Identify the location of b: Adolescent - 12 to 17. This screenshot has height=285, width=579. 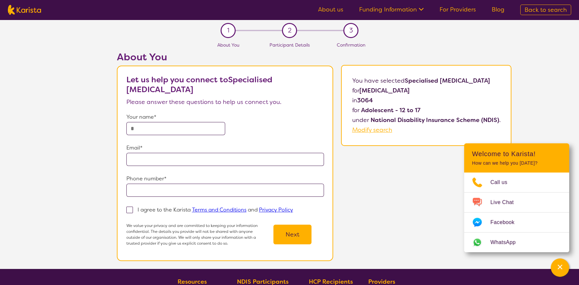
(391, 110).